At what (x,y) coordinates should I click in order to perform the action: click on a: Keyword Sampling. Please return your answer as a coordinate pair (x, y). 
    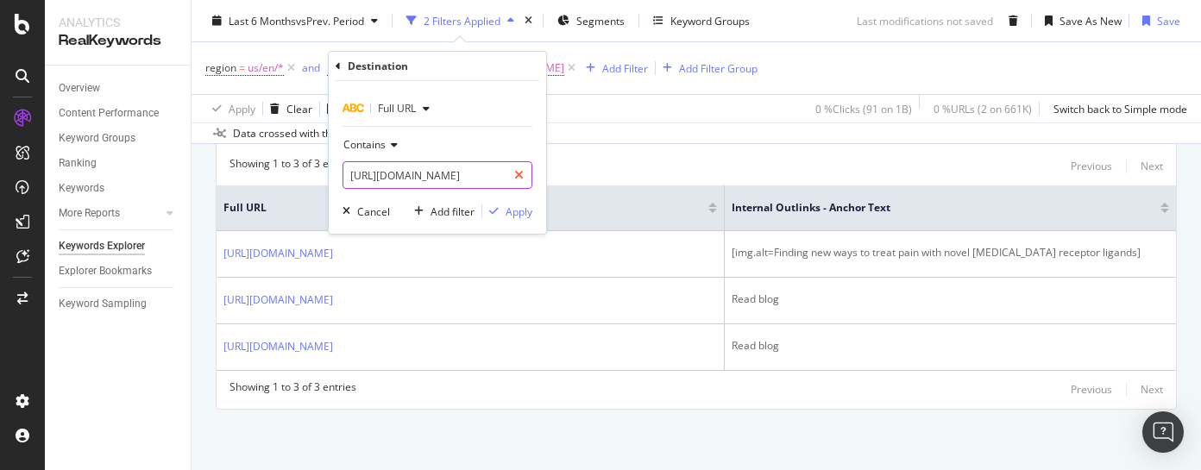
    Looking at the image, I should click on (118, 304).